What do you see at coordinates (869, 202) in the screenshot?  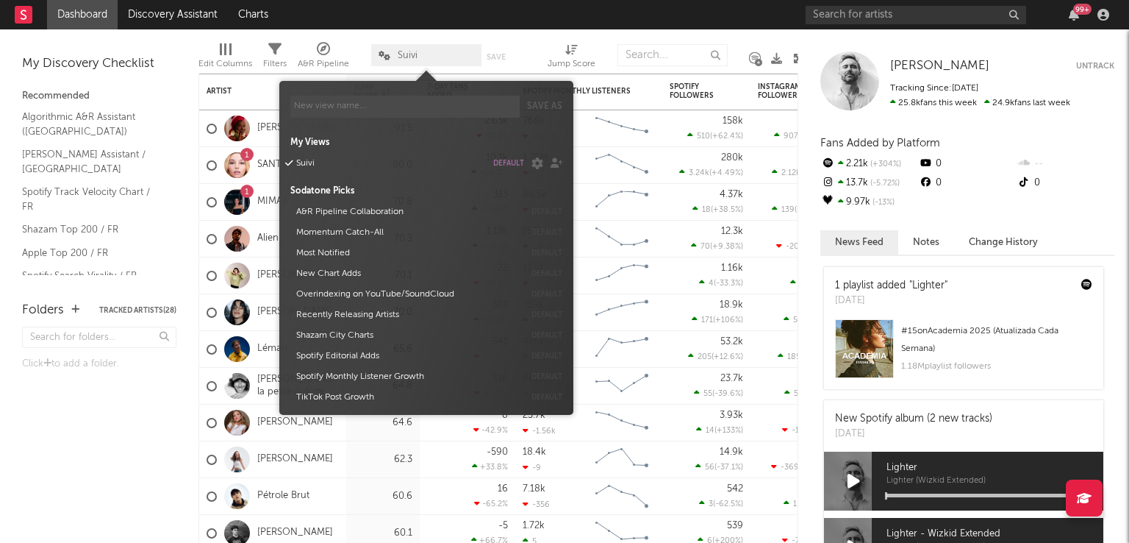 I see `div: 9.97k` at bounding box center [869, 202].